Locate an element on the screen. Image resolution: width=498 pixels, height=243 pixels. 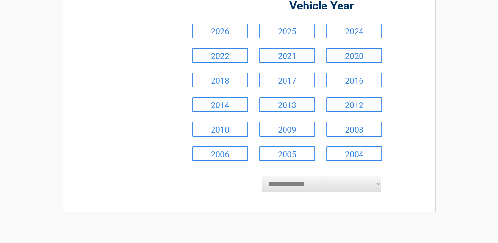
a: 2006 is located at coordinates (220, 154).